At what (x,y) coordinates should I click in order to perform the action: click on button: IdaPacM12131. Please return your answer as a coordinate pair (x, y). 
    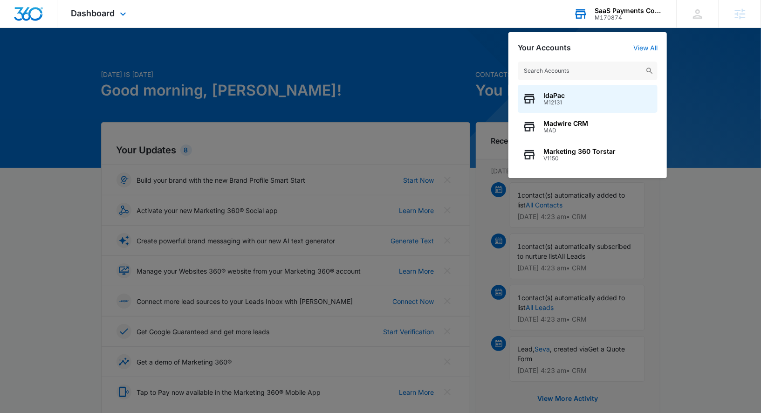
    Looking at the image, I should click on (588, 99).